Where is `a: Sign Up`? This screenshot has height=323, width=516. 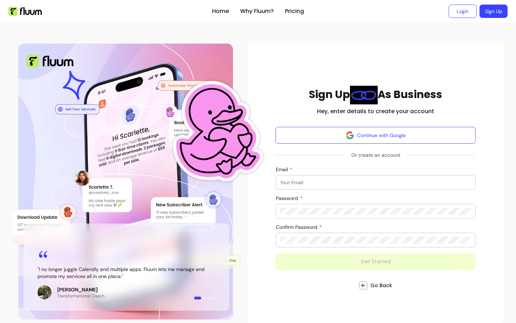
a: Sign Up is located at coordinates (494, 11).